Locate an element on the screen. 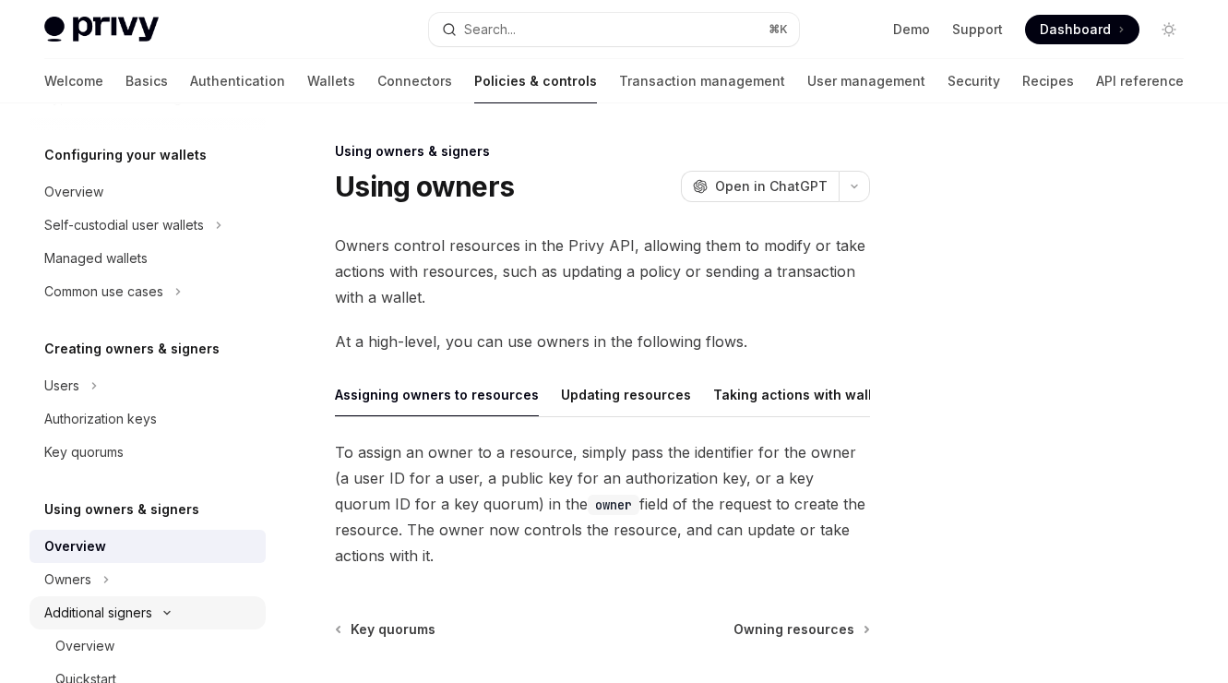  h1: Using owners is located at coordinates (425, 186).